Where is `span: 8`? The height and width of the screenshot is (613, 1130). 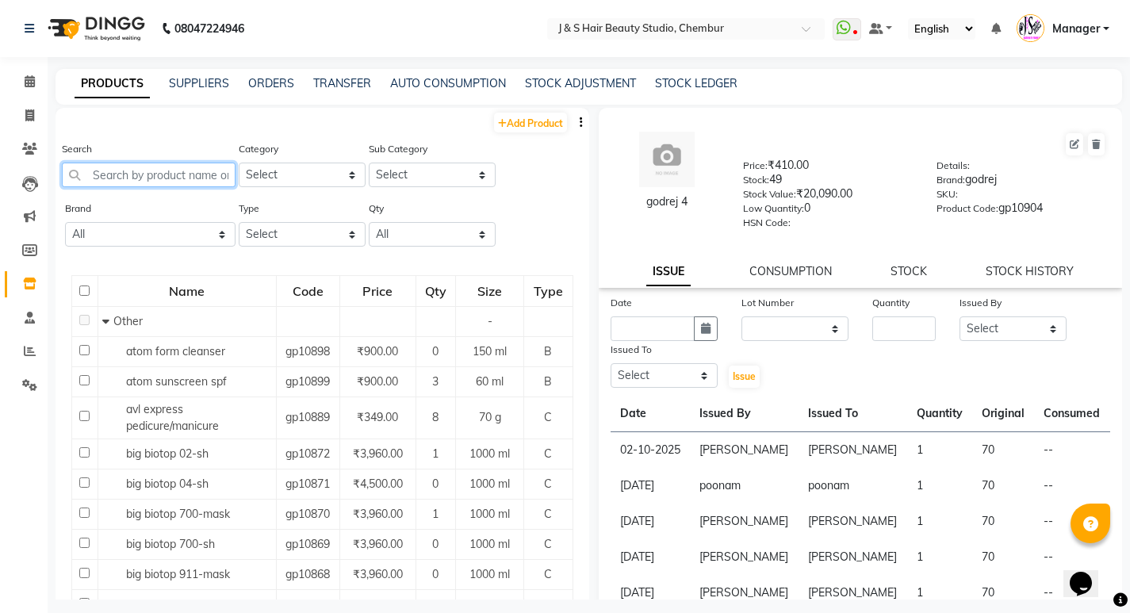 span: 8 is located at coordinates (435, 417).